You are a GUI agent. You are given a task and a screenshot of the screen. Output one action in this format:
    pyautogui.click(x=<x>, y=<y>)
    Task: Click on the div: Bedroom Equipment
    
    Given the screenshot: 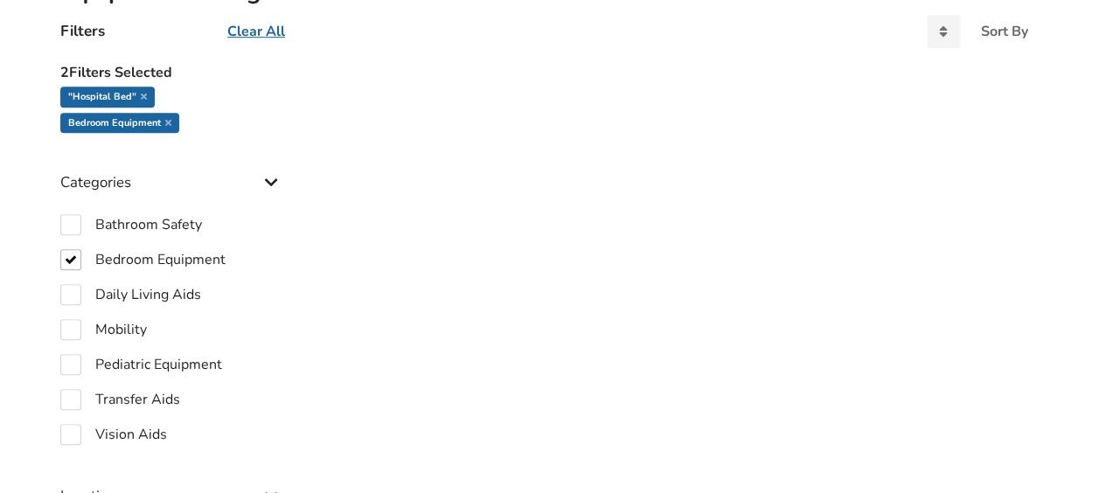 What is the action you would take?
    pyautogui.click(x=120, y=123)
    